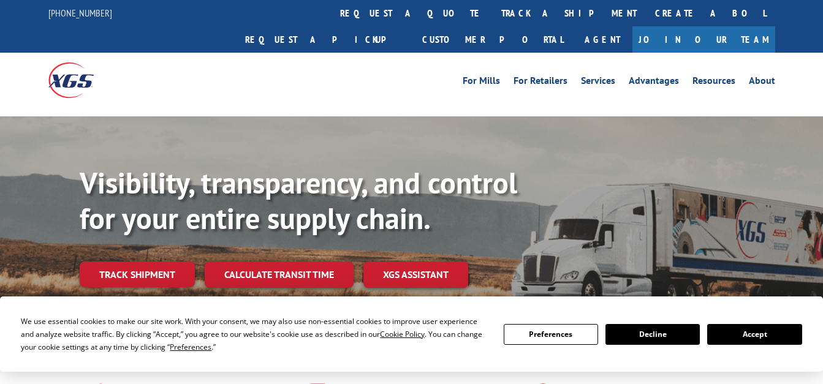 The width and height of the screenshot is (823, 384). Describe the element at coordinates (191, 347) in the screenshot. I see `span: Preferences` at that location.